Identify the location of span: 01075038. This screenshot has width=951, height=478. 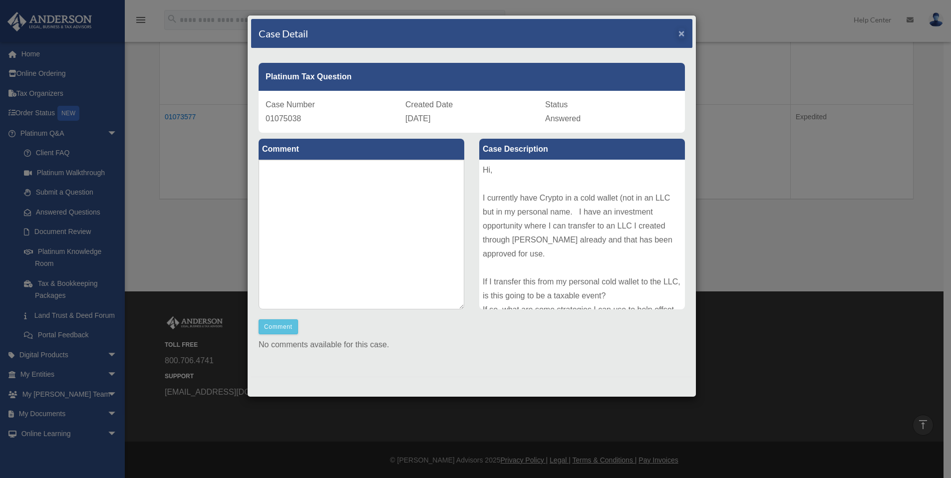
(283, 118).